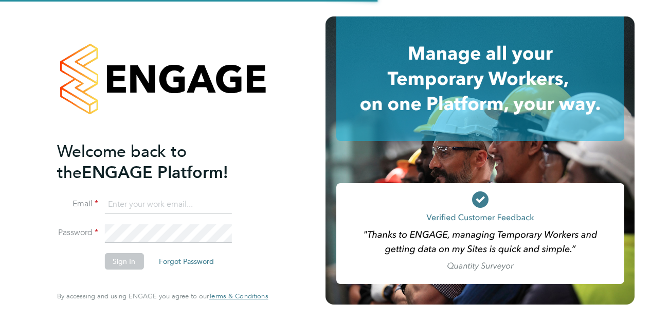  What do you see at coordinates (78, 232) in the screenshot?
I see `label: Password` at bounding box center [78, 232].